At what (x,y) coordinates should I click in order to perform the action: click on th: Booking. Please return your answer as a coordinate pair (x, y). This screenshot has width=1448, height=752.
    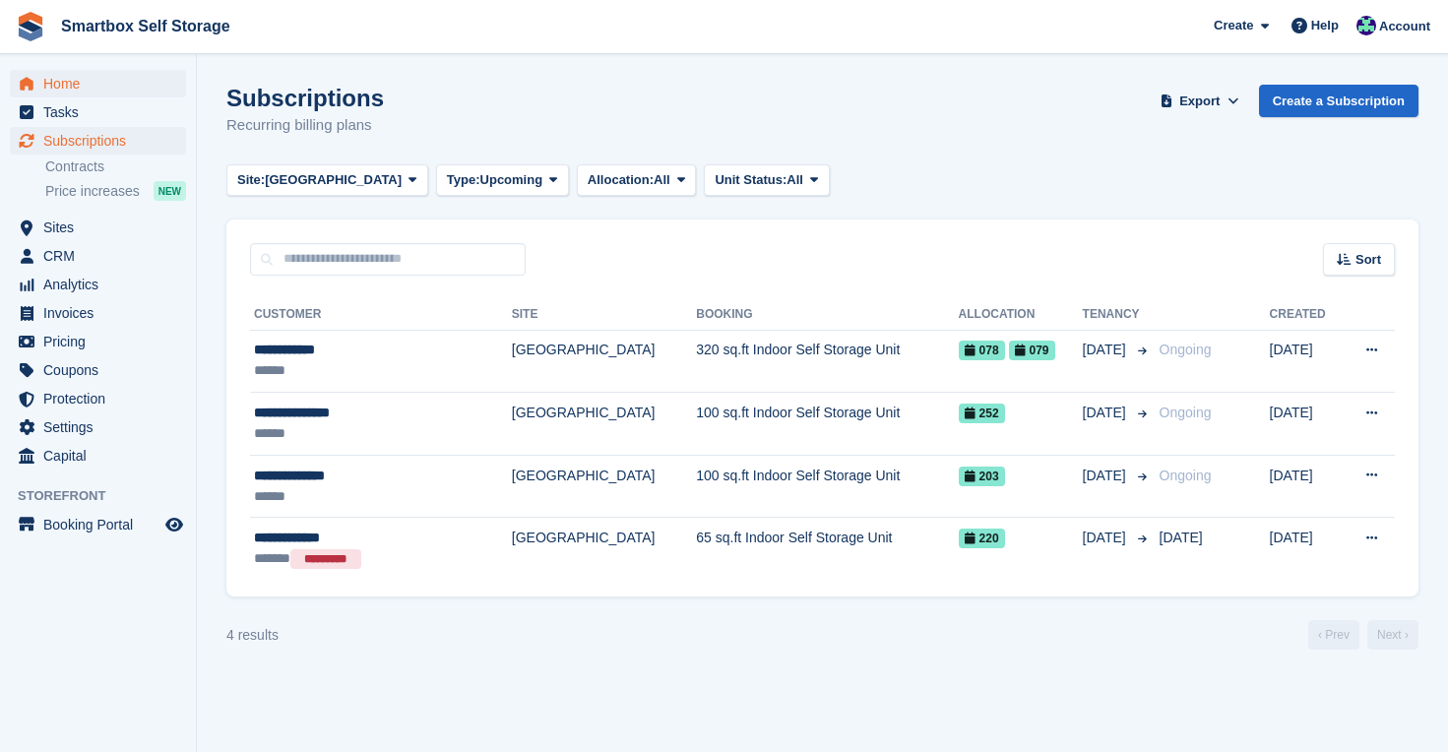
    Looking at the image, I should click on (827, 315).